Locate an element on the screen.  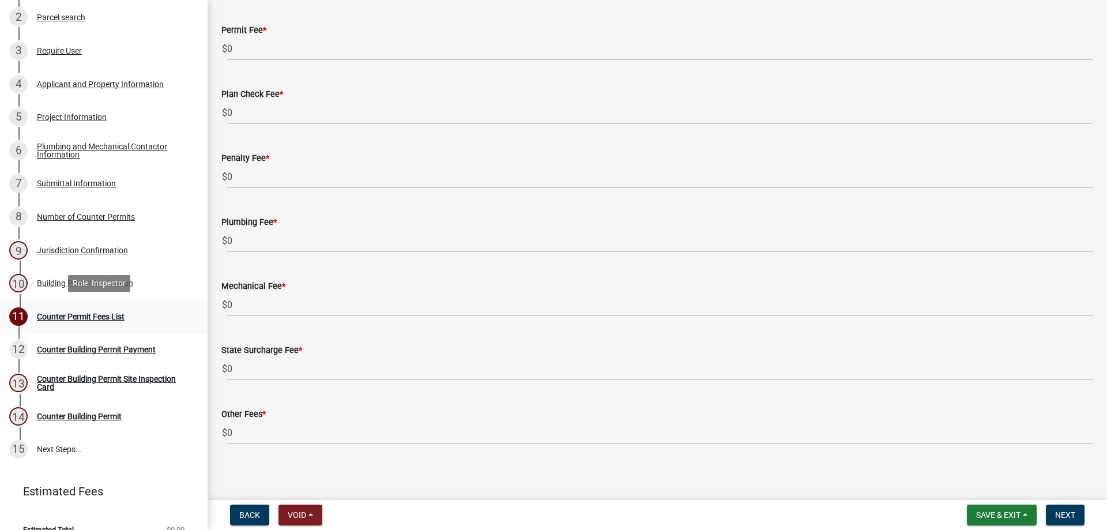
button: Back is located at coordinates (250, 515).